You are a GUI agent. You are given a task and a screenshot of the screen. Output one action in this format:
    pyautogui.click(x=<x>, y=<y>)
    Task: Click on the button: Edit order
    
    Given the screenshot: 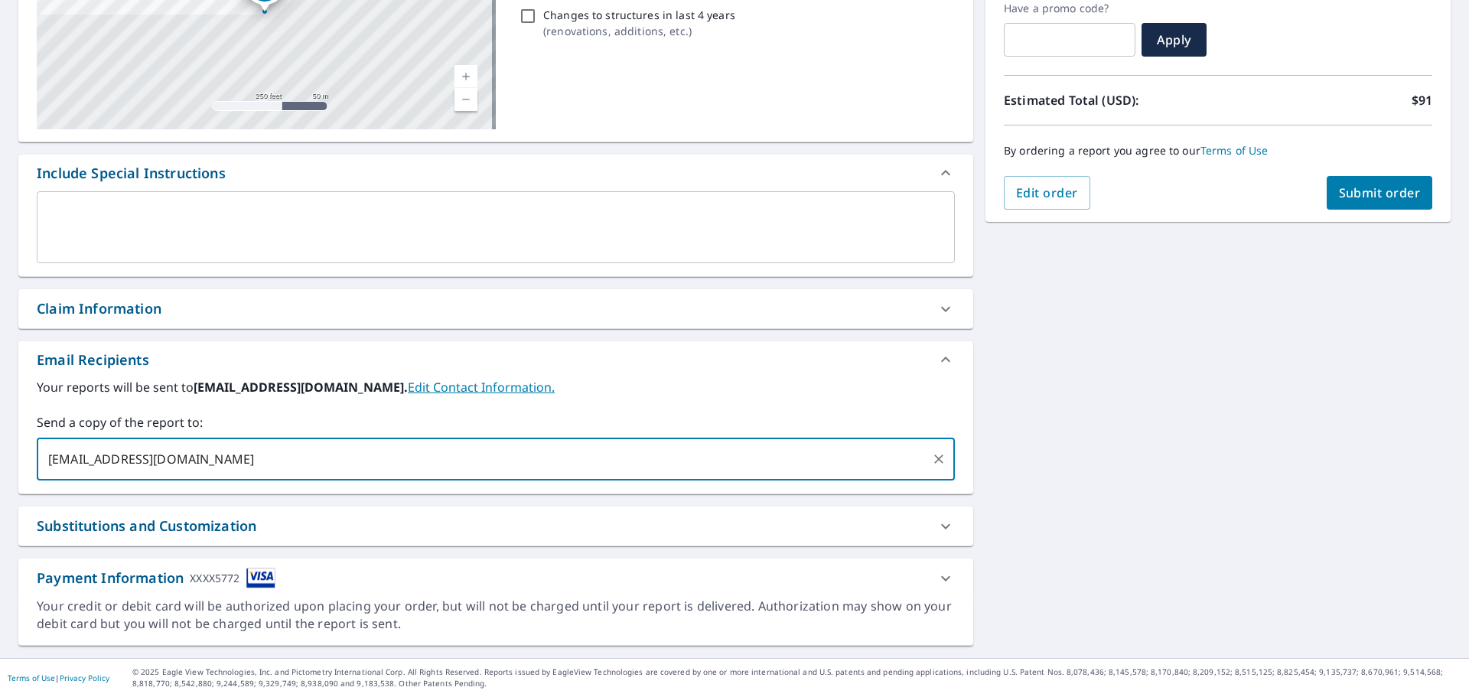 What is the action you would take?
    pyautogui.click(x=1047, y=193)
    